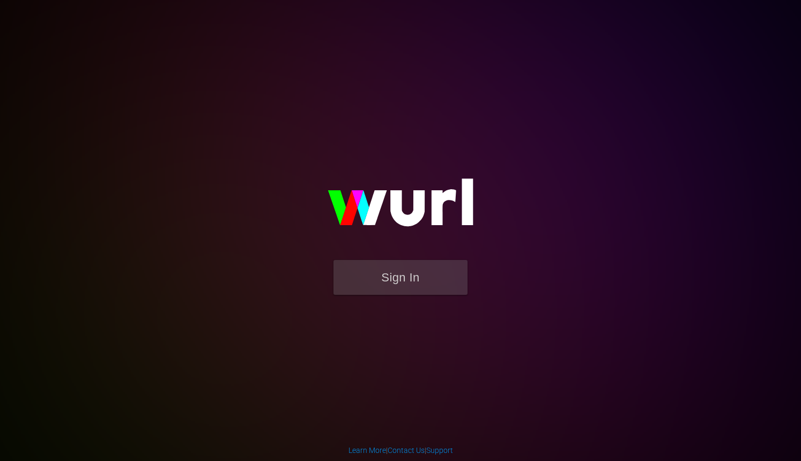 The height and width of the screenshot is (461, 801). I want to click on a: Learn More, so click(367, 451).